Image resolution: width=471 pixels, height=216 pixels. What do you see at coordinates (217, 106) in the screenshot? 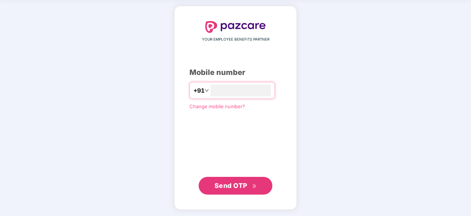
I see `span: Change mobile number?` at bounding box center [217, 106].